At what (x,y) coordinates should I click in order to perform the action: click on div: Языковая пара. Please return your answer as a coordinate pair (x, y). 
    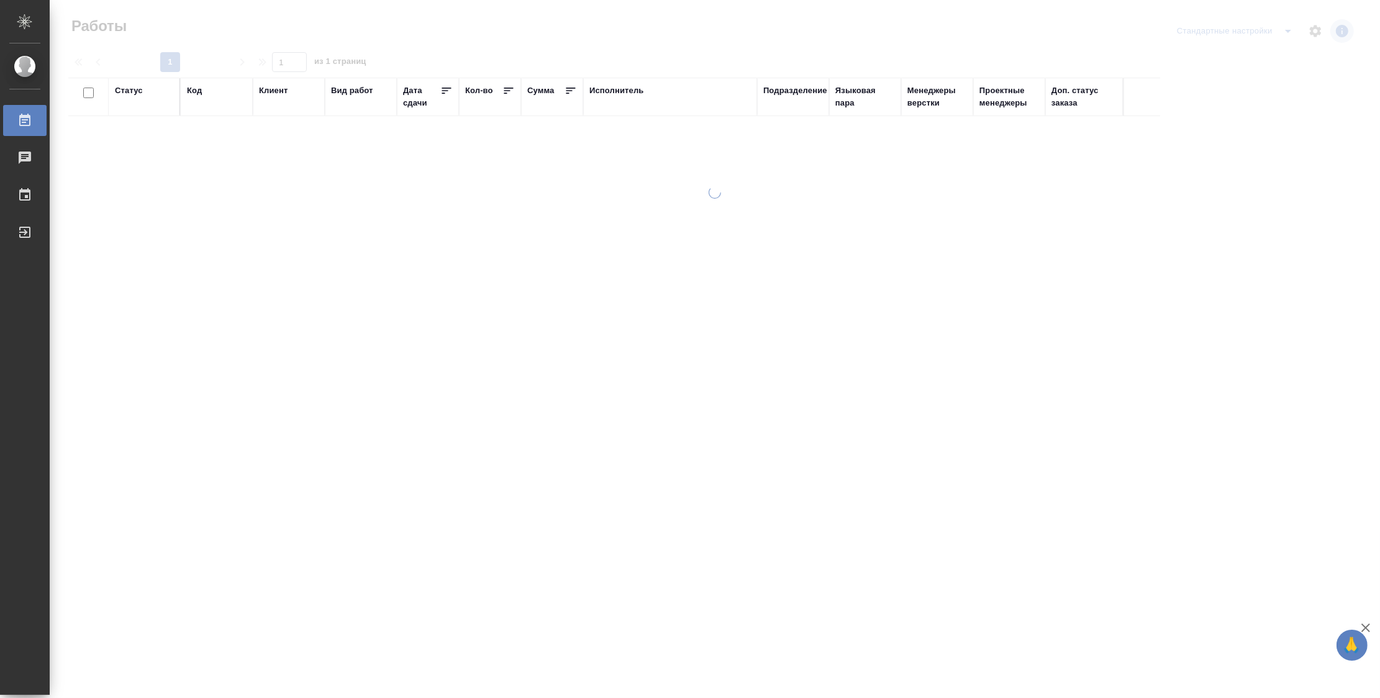
    Looking at the image, I should click on (865, 97).